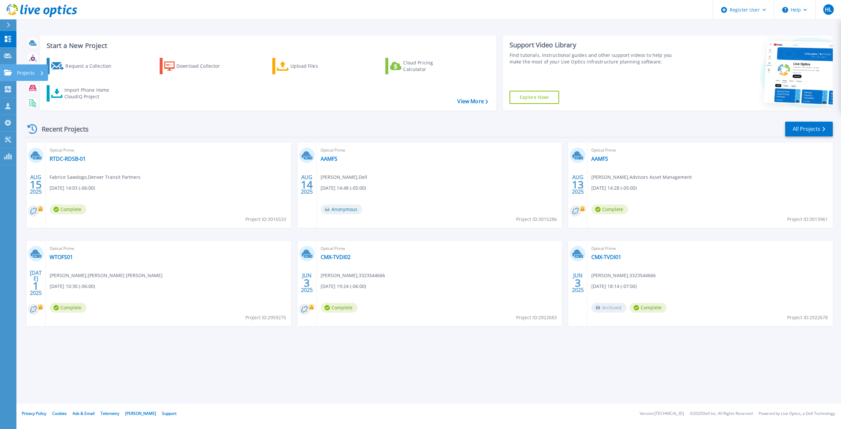 The height and width of the screenshot is (429, 841). I want to click on li: Powered by Live Optics, a Dell Technology, so click(797, 413).